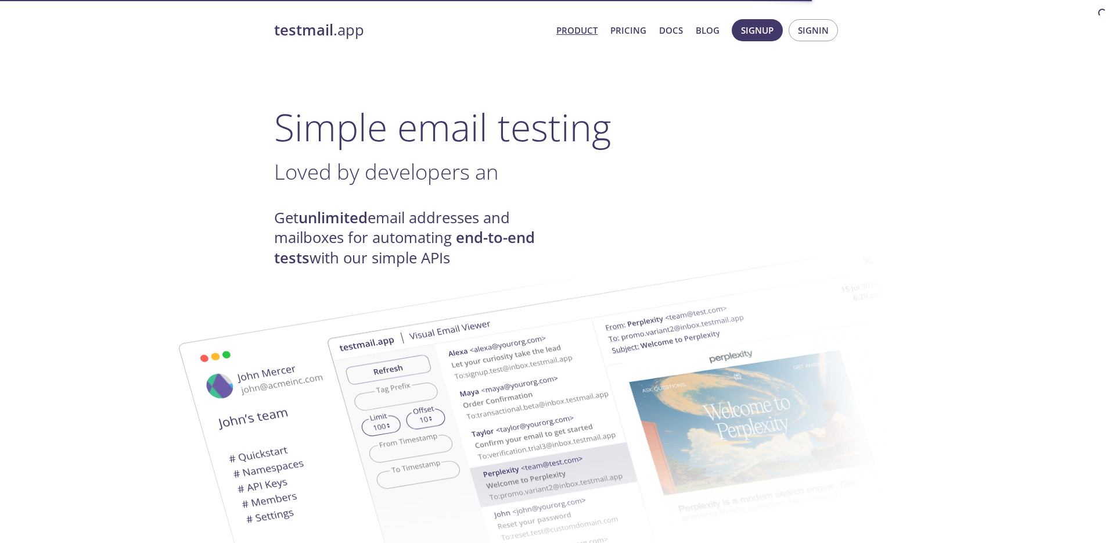  I want to click on span: Signin, so click(813, 30).